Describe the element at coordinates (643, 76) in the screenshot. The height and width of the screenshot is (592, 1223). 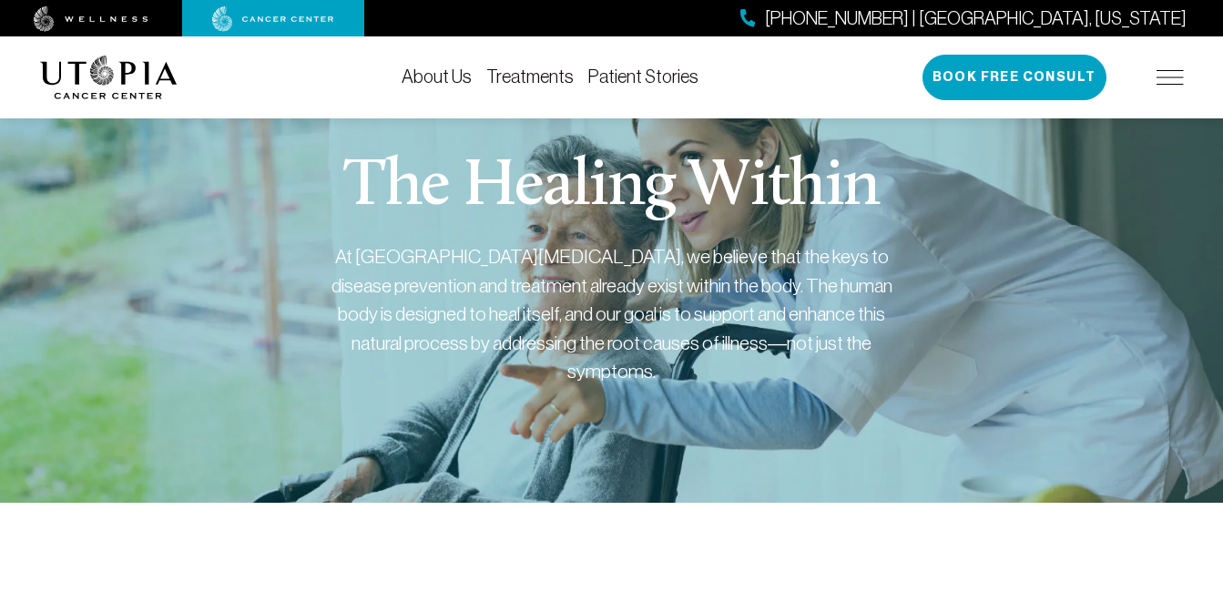
I see `a: Patient Stories` at that location.